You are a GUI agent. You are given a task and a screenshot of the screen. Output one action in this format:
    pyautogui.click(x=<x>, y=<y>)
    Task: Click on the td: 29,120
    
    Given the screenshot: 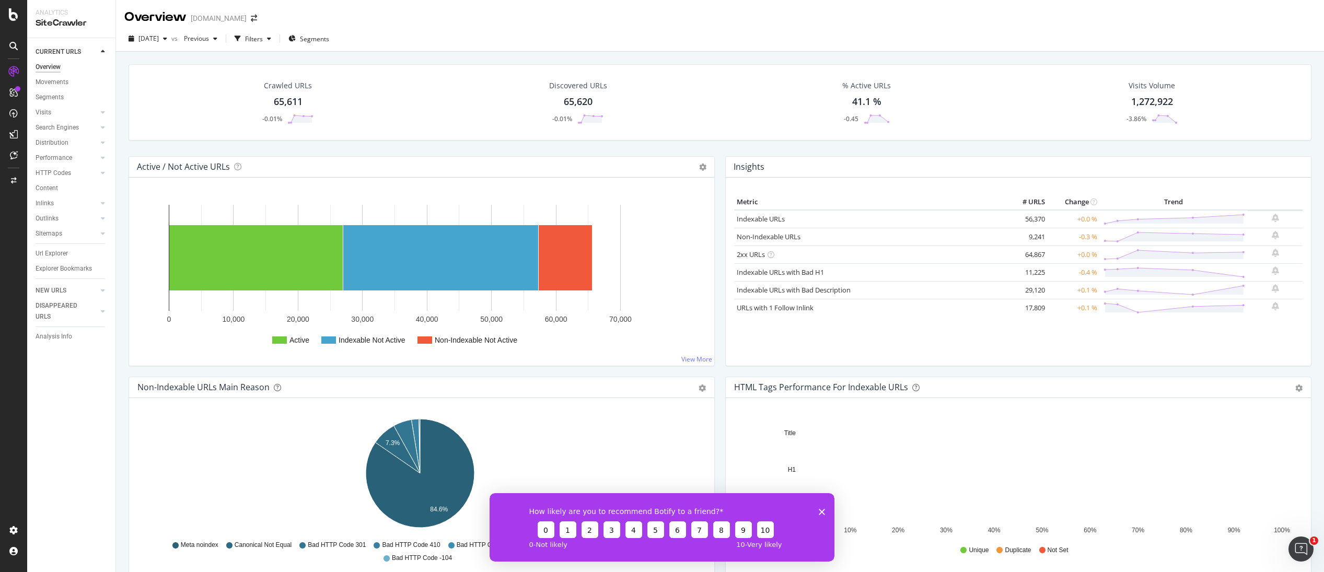 What is the action you would take?
    pyautogui.click(x=1027, y=290)
    